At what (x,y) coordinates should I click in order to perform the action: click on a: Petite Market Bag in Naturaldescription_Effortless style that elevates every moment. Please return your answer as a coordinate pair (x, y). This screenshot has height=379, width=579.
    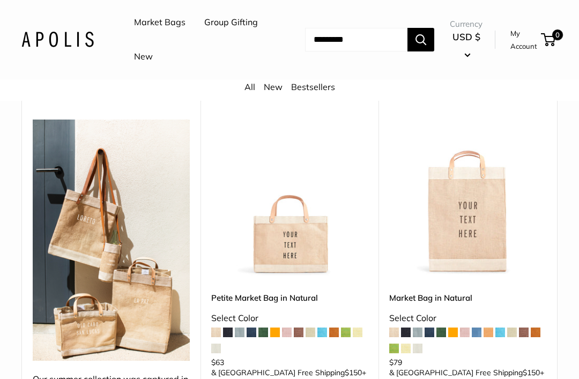
    Looking at the image, I should click on (289, 198).